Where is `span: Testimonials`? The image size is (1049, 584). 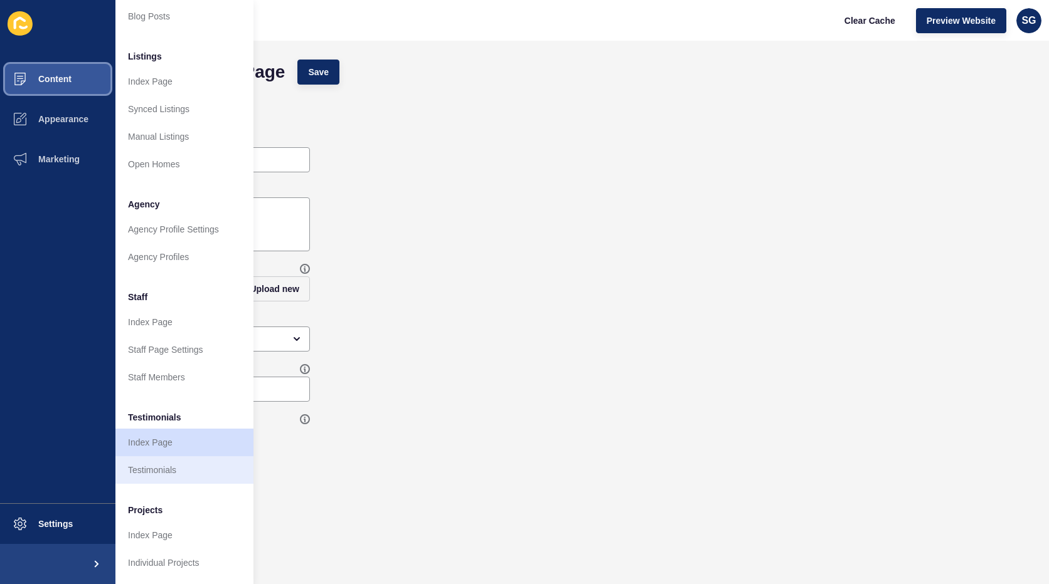
span: Testimonials is located at coordinates (154, 418).